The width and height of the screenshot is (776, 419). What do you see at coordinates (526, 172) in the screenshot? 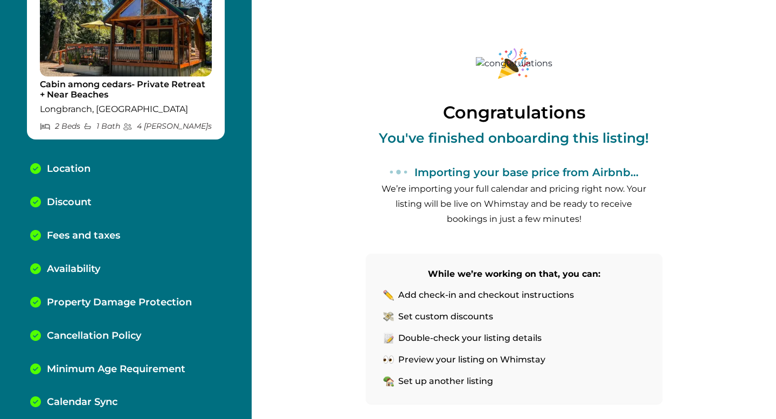
I see `p: Importing your base price from Airbnb...` at bounding box center [526, 172].